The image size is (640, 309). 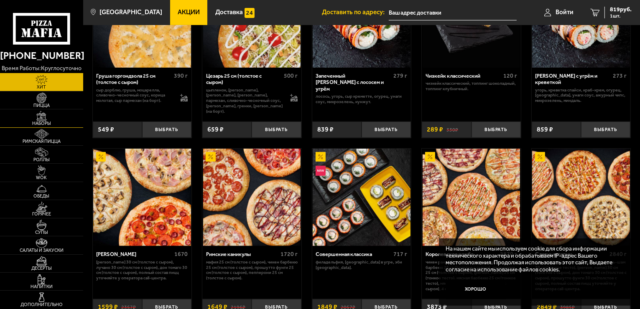 I want to click on a: АкционныйРимские каникулы, so click(x=252, y=198).